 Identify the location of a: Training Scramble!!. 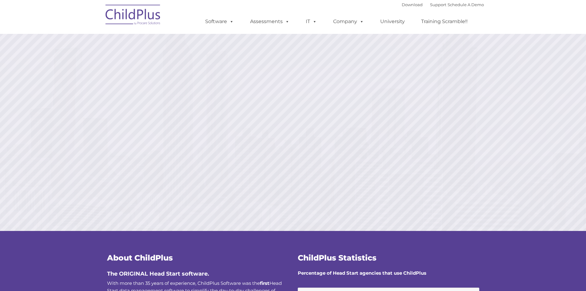
(445, 22).